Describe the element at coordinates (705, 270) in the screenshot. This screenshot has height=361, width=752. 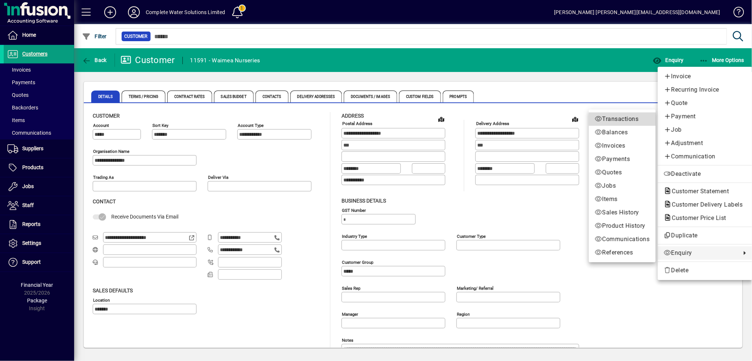
I see `span: Delete` at that location.